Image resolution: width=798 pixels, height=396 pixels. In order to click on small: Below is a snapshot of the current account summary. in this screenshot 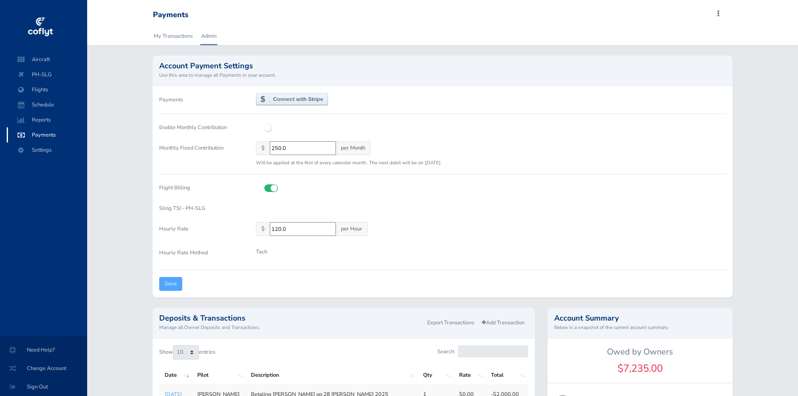, I will do `click(640, 327)`.